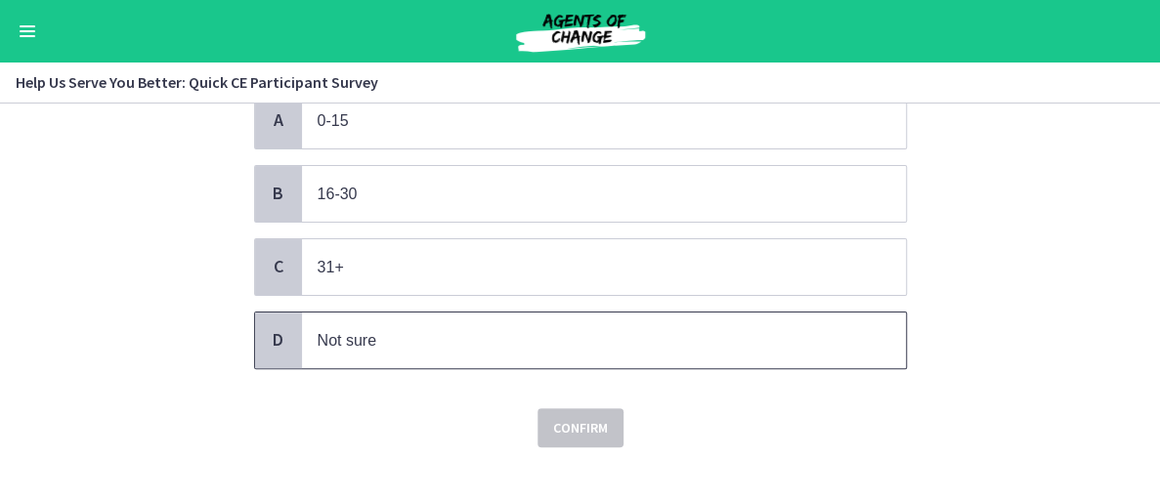 Image resolution: width=1160 pixels, height=499 pixels. Describe the element at coordinates (279, 120) in the screenshot. I see `span: A` at that location.